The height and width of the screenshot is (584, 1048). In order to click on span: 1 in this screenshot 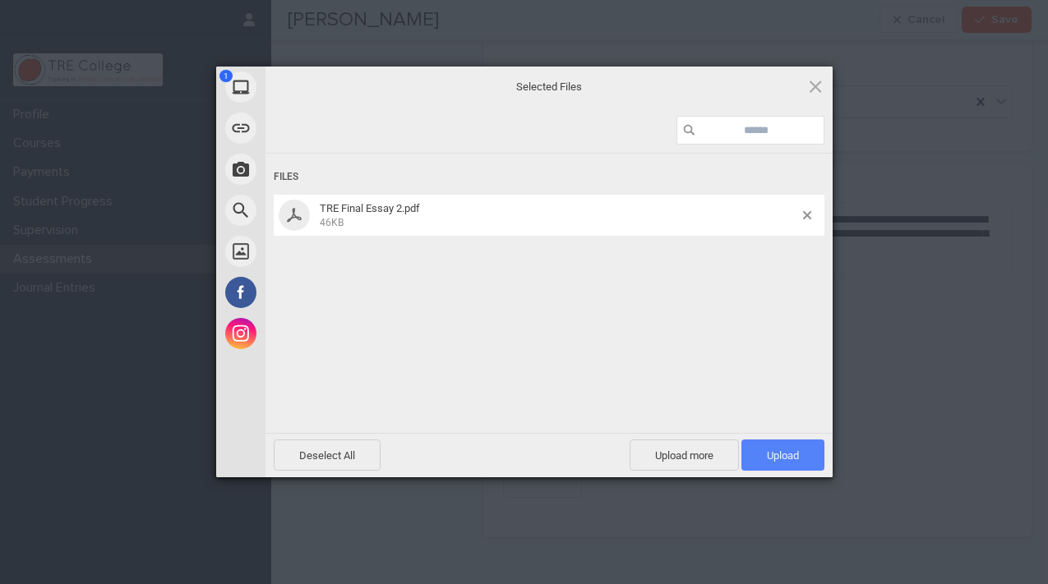, I will do `click(226, 76)`.